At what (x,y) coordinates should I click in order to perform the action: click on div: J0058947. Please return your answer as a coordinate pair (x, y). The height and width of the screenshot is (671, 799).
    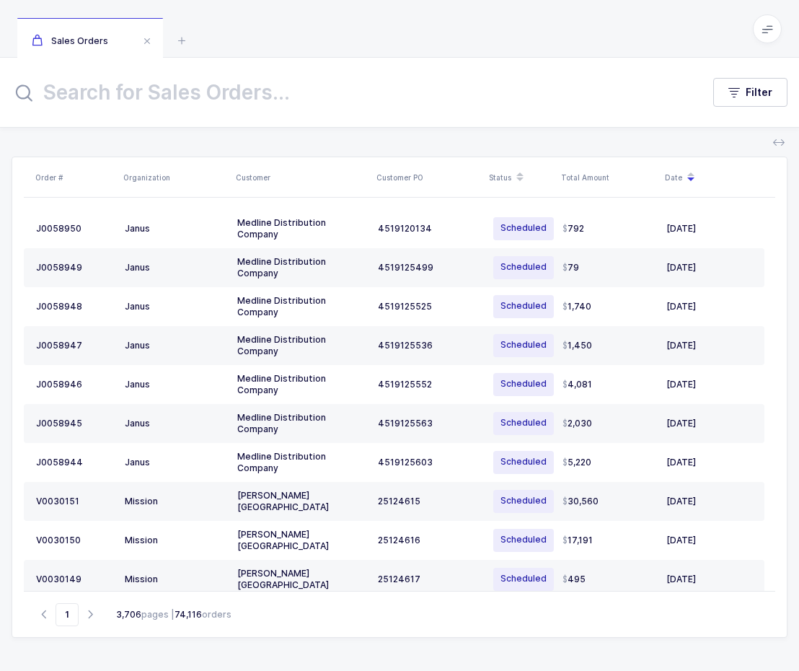
    Looking at the image, I should click on (74, 345).